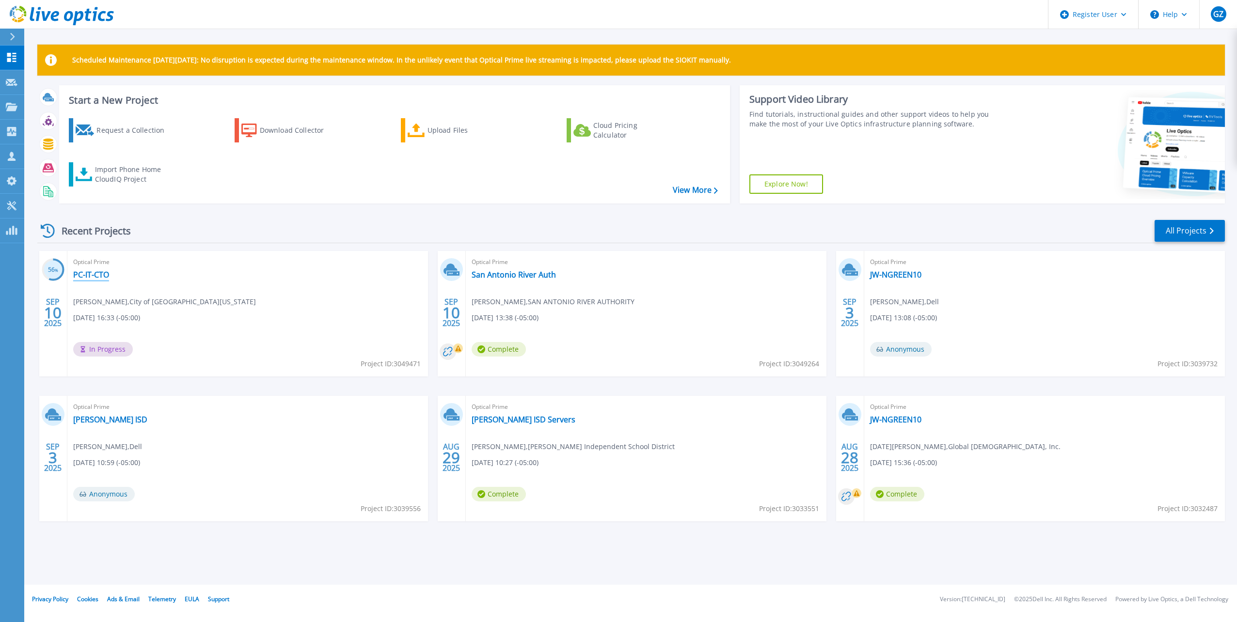 The height and width of the screenshot is (622, 1237). Describe the element at coordinates (298, 130) in the screenshot. I see `div: Download Collector` at that location.